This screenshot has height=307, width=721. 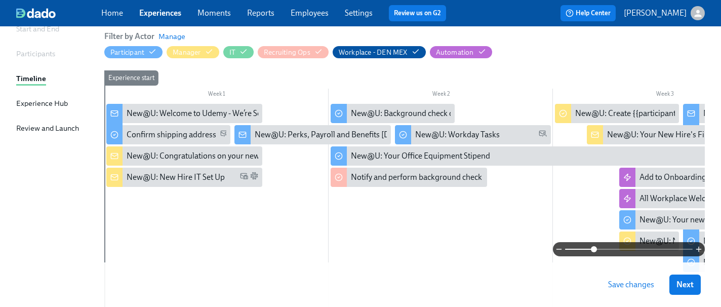 I want to click on div: Week 2, so click(x=441, y=95).